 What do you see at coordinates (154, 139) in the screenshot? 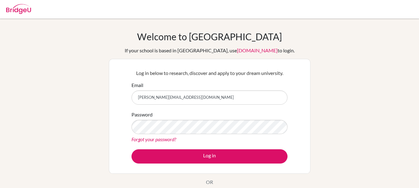
I see `a: Forgot your password?` at bounding box center [154, 139].